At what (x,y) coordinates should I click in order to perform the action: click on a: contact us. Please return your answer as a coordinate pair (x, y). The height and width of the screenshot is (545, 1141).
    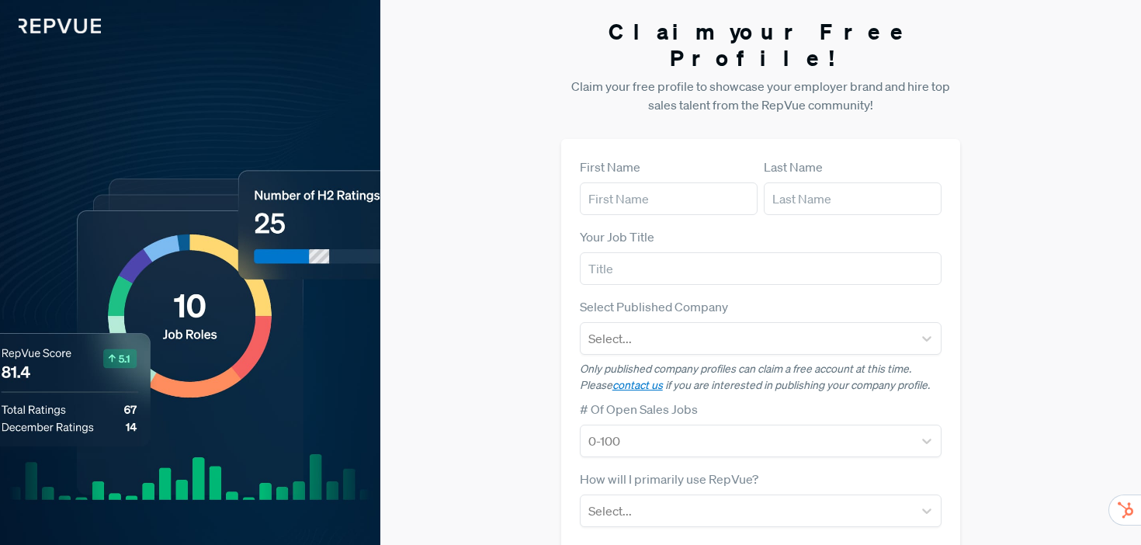
    Looking at the image, I should click on (637, 385).